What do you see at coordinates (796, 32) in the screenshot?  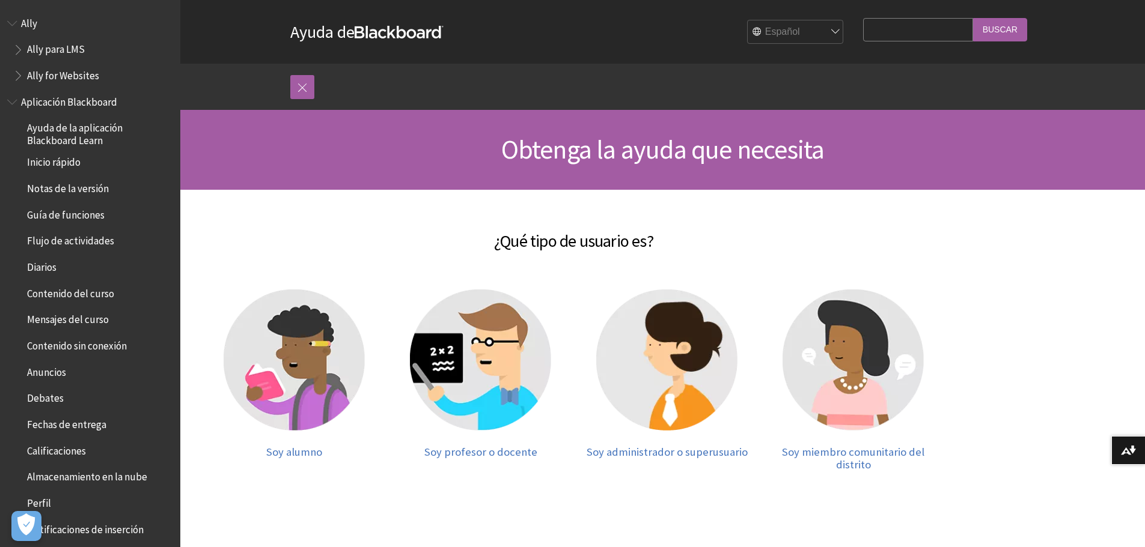 I see `select: Site Language Selector` at bounding box center [796, 32].